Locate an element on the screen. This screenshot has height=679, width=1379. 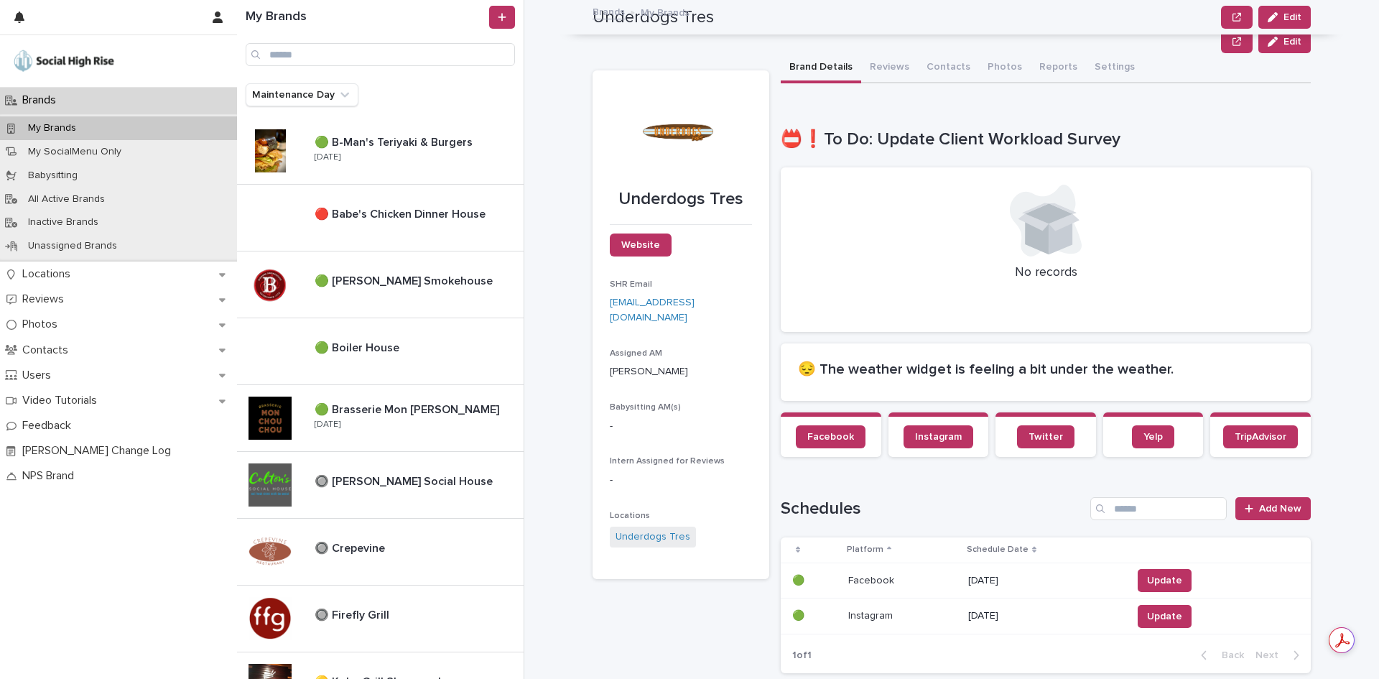
button: Back is located at coordinates (1219, 655).